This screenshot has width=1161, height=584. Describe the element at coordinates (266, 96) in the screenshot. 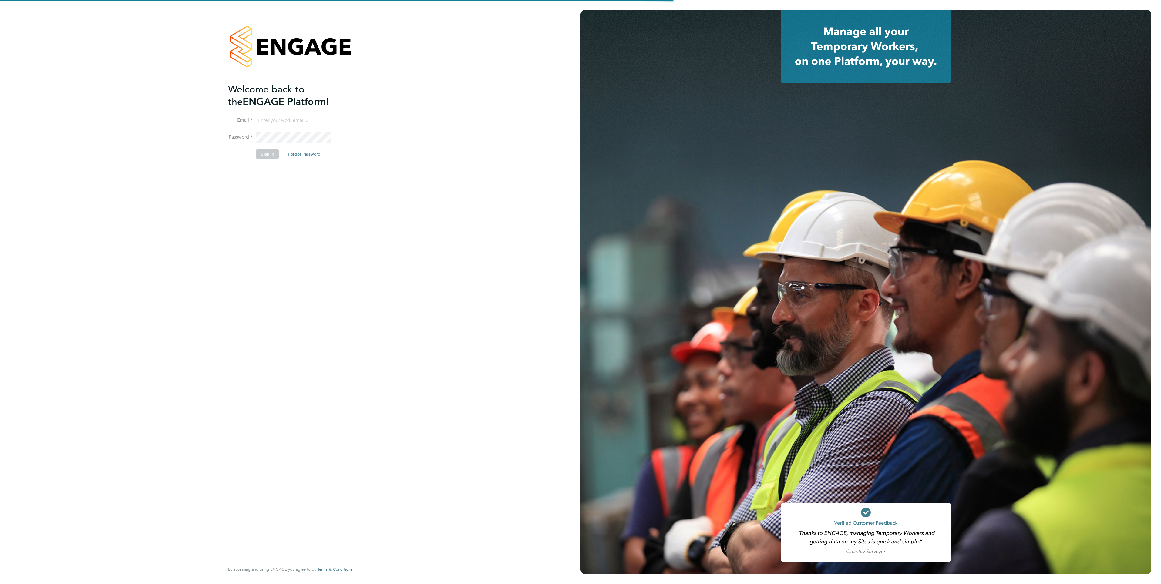

I see `span: Welcome back to the` at that location.